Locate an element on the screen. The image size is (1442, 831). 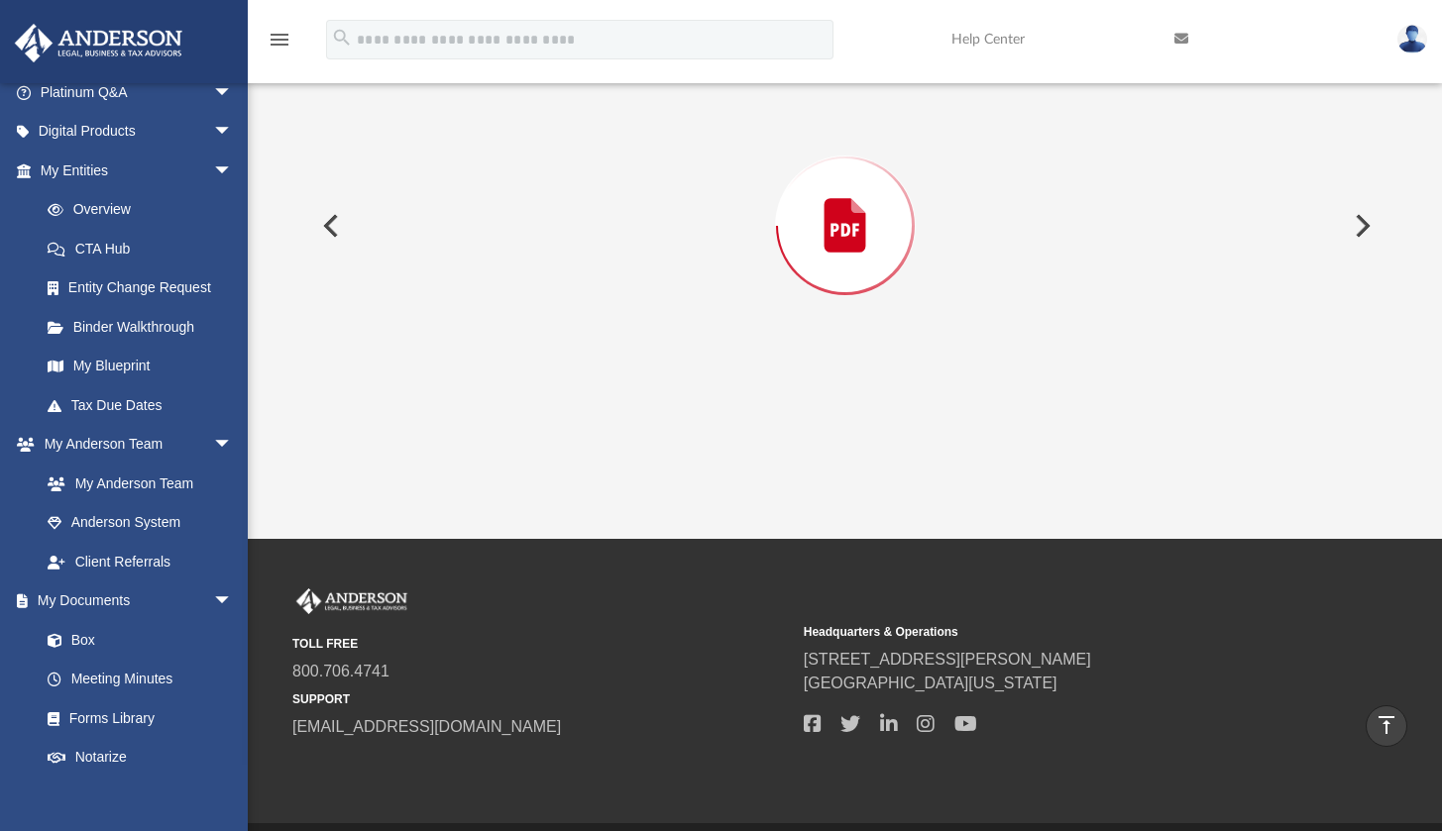
i: menu is located at coordinates (279, 40).